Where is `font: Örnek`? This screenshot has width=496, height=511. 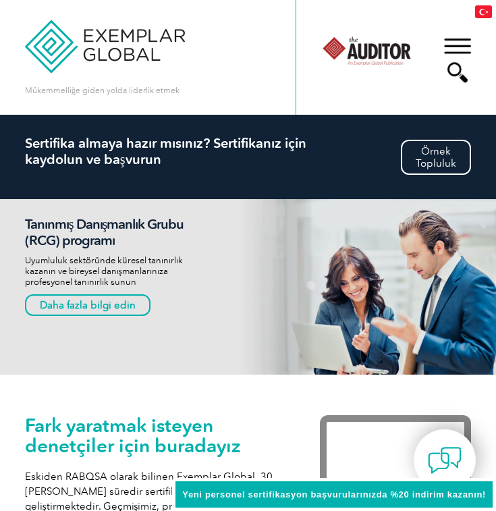
font: Örnek is located at coordinates (436, 151).